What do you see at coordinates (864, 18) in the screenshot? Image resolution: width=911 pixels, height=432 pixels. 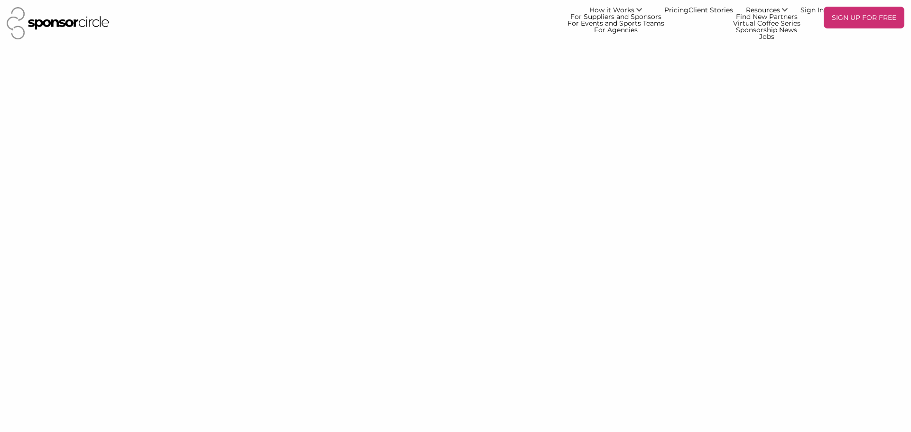 I see `p: SIGN UP FOR FREE` at bounding box center [864, 18].